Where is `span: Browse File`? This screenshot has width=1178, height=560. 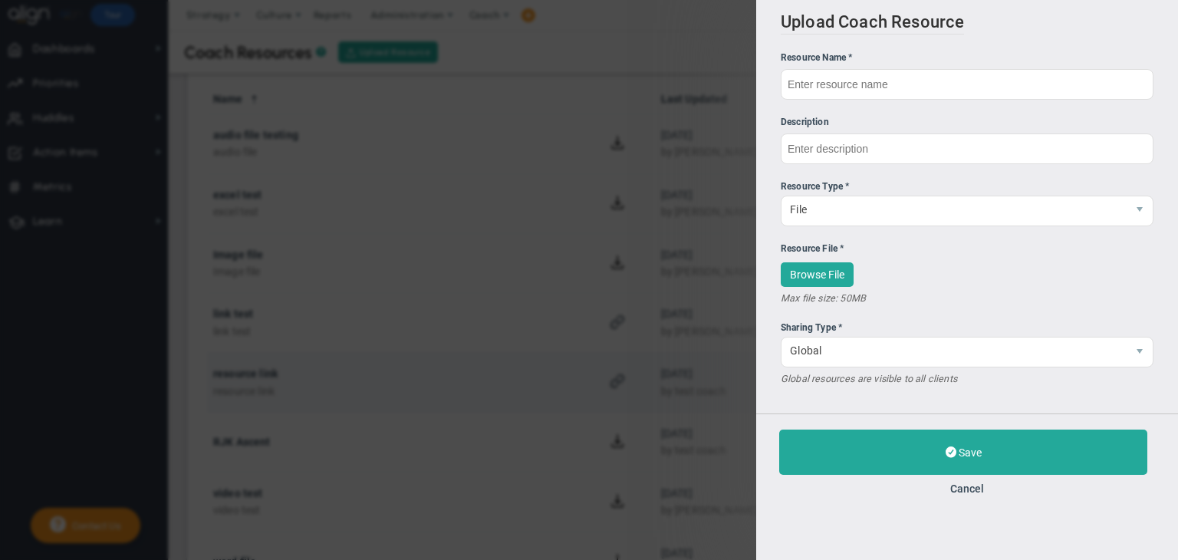
span: Browse File is located at coordinates (817, 275).